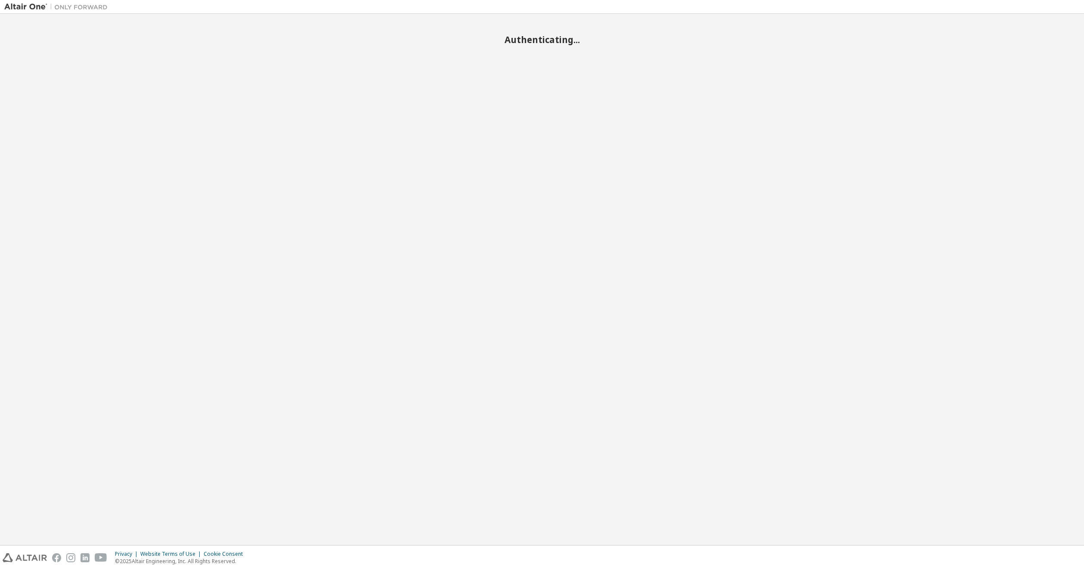 The height and width of the screenshot is (570, 1084). What do you see at coordinates (181, 561) in the screenshot?
I see `p: © 2025 Altair Engineering, Inc. All Rights Reserved.` at bounding box center [181, 561].